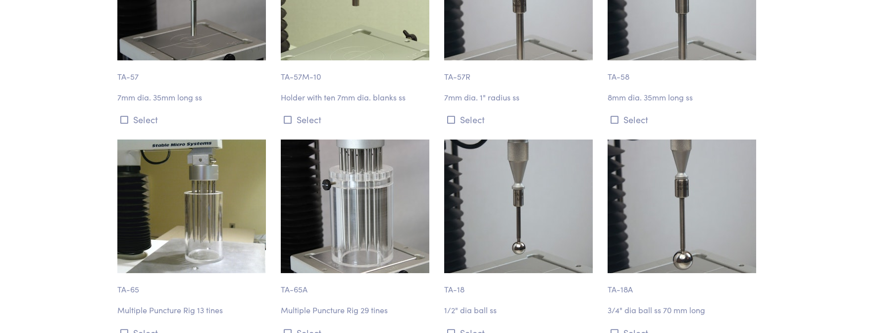 The image size is (876, 333). Describe the element at coordinates (357, 72) in the screenshot. I see `p: TA-57M-10` at that location.